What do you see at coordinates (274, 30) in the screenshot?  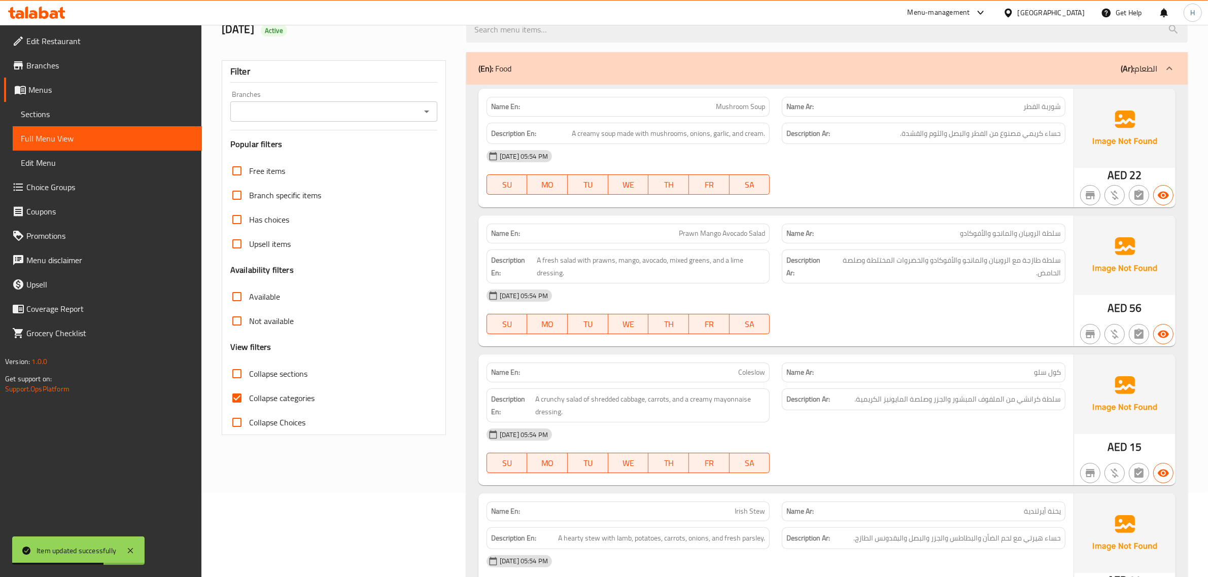 I see `span: Active` at bounding box center [274, 30].